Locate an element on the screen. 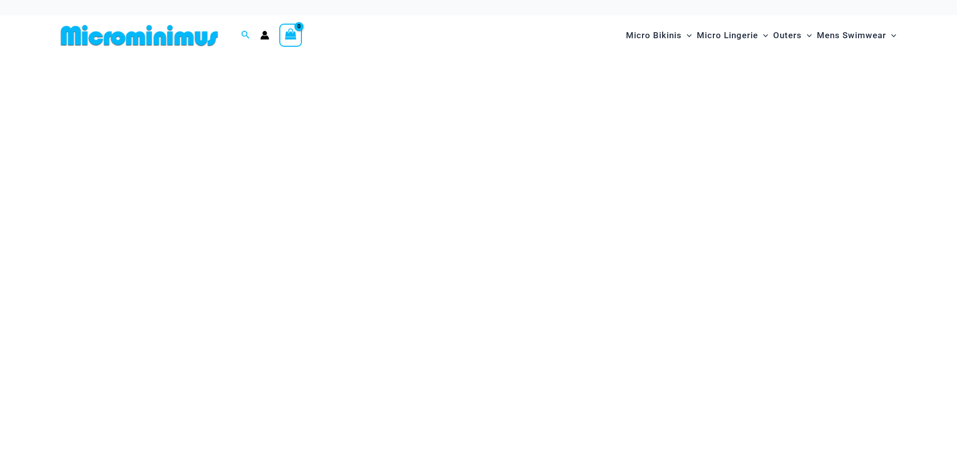 The image size is (957, 458). span: Mens Swimwear is located at coordinates (851, 35).